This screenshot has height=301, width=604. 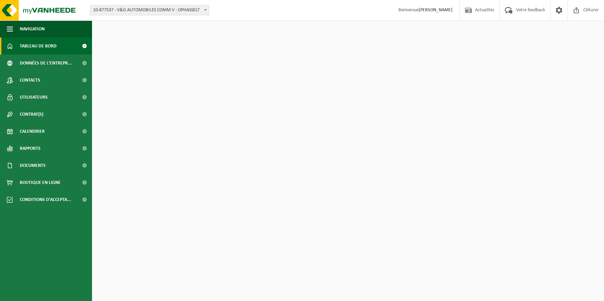 What do you see at coordinates (34, 97) in the screenshot?
I see `span: Utilisateurs` at bounding box center [34, 97].